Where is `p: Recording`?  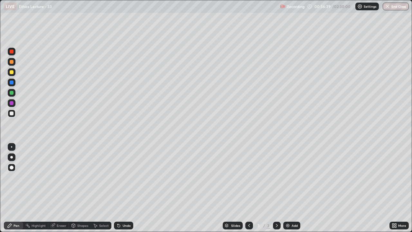
p: Recording is located at coordinates (296, 6).